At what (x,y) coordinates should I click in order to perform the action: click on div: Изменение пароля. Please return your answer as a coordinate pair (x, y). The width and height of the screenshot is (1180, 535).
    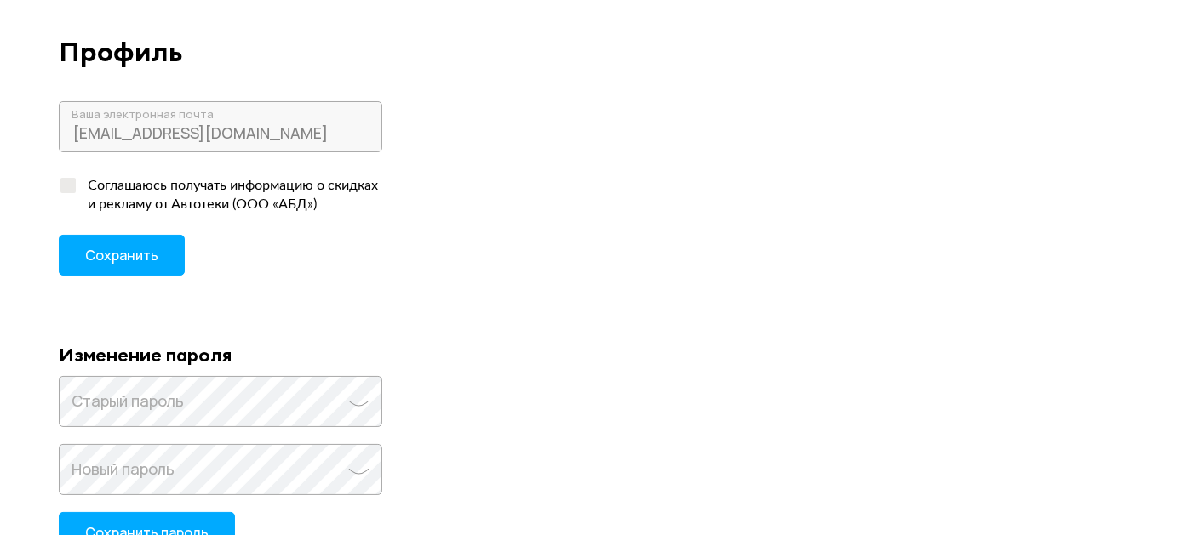
    Looking at the image, I should click on (590, 355).